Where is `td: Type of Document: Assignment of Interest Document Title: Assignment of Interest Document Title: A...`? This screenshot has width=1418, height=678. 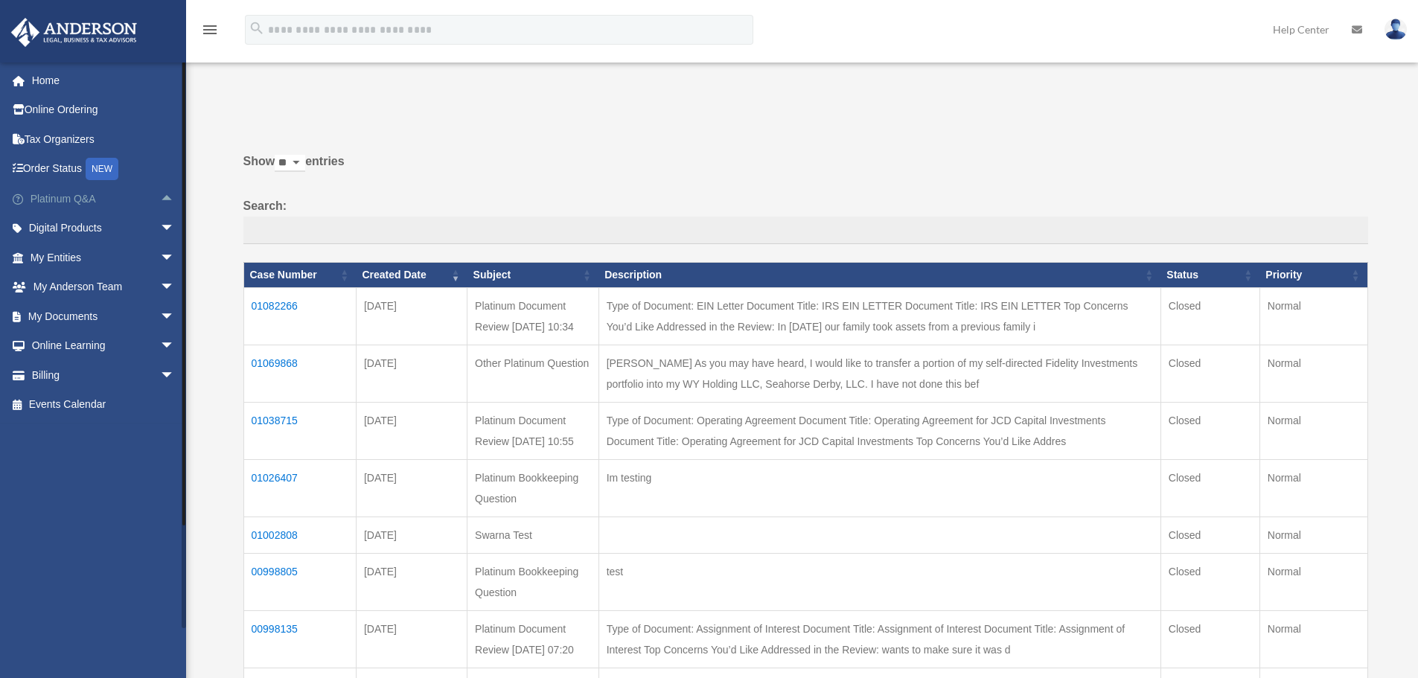 td: Type of Document: Assignment of Interest Document Title: Assignment of Interest Document Title: A... is located at coordinates (879, 638).